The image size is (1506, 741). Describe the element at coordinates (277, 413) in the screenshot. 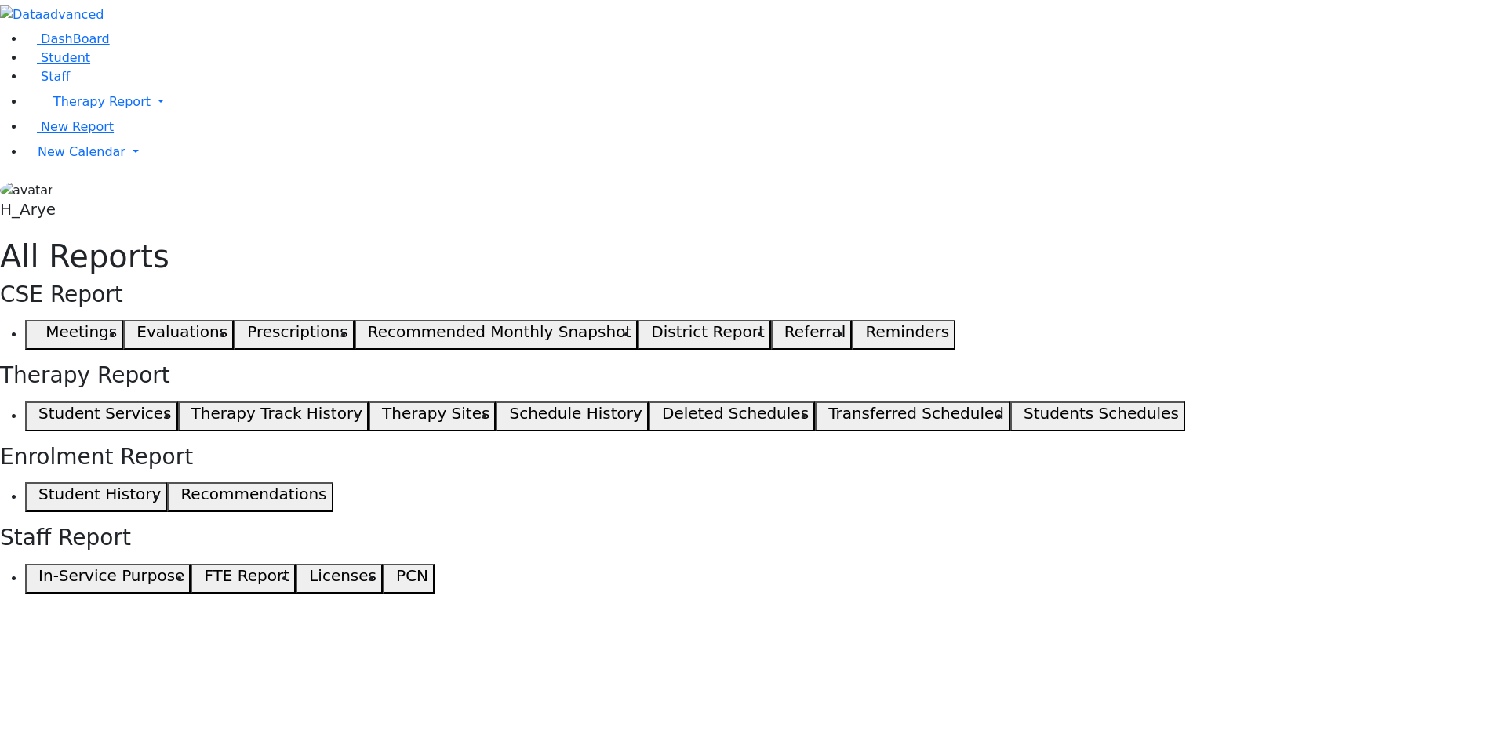

I see `h5: Therapy Track History` at that location.